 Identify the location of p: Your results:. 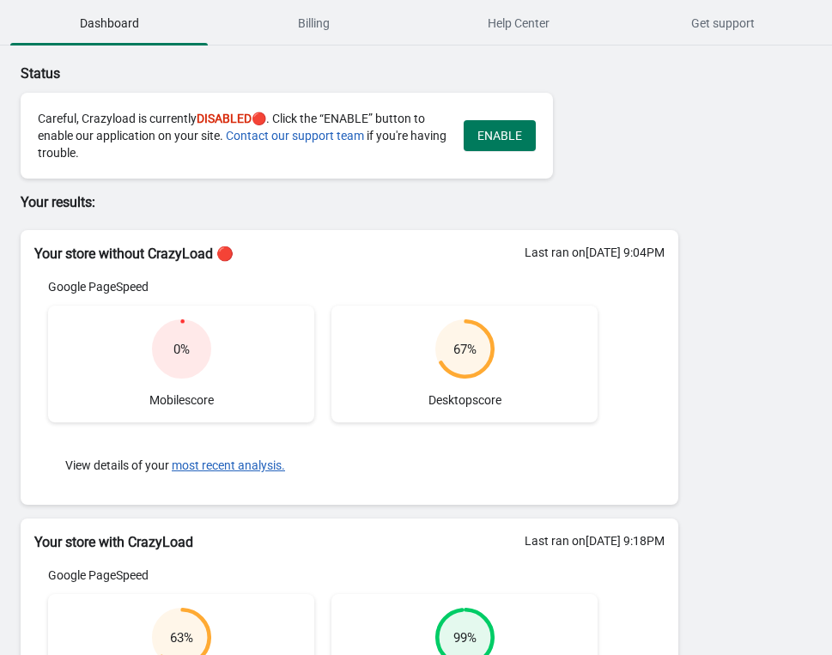
(350, 203).